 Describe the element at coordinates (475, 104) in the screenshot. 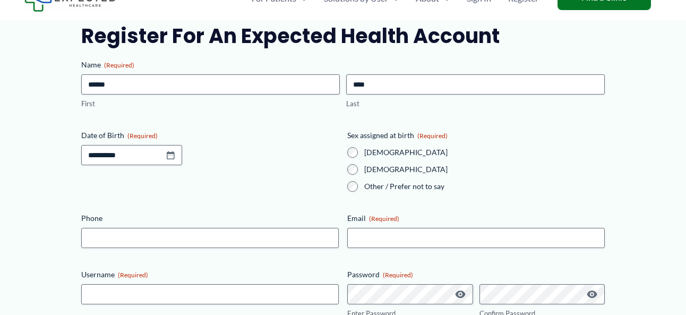

I see `label: Last` at that location.